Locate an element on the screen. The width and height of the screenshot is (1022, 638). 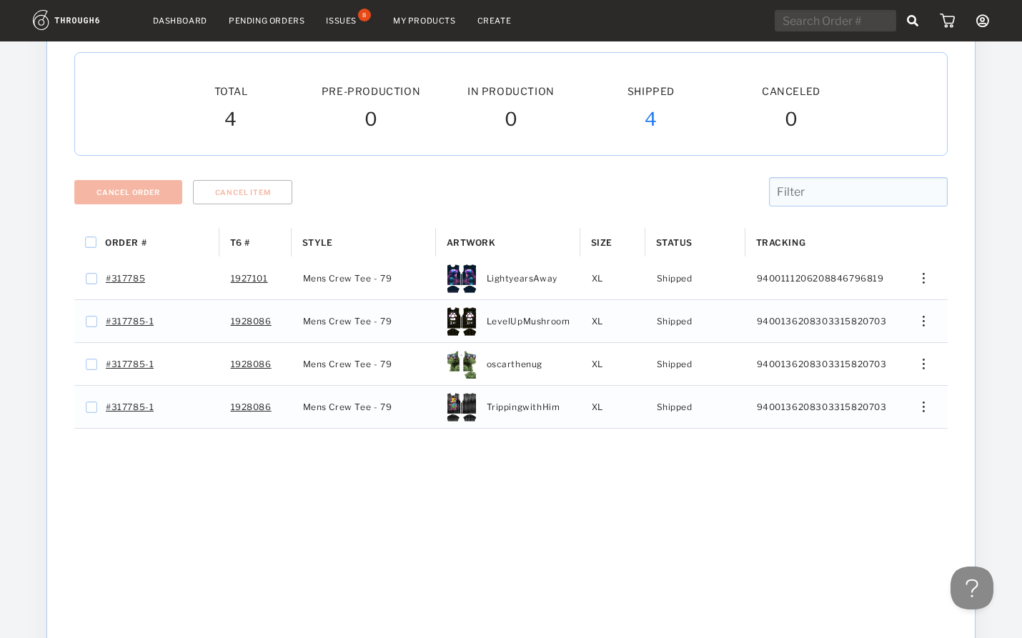
input: Search Order # is located at coordinates (835, 21).